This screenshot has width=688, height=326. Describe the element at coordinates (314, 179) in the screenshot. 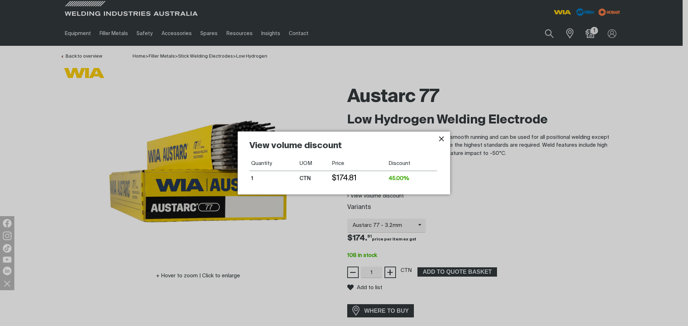

I see `td: CTN` at that location.